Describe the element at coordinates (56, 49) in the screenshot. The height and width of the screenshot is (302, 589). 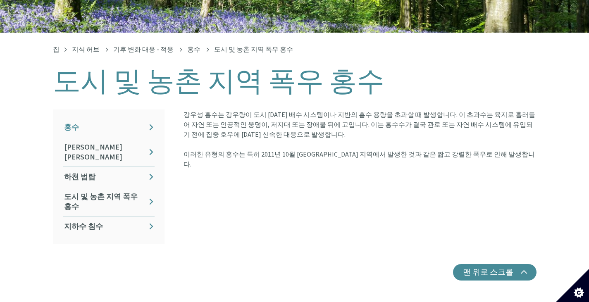
I see `font: 집` at that location.